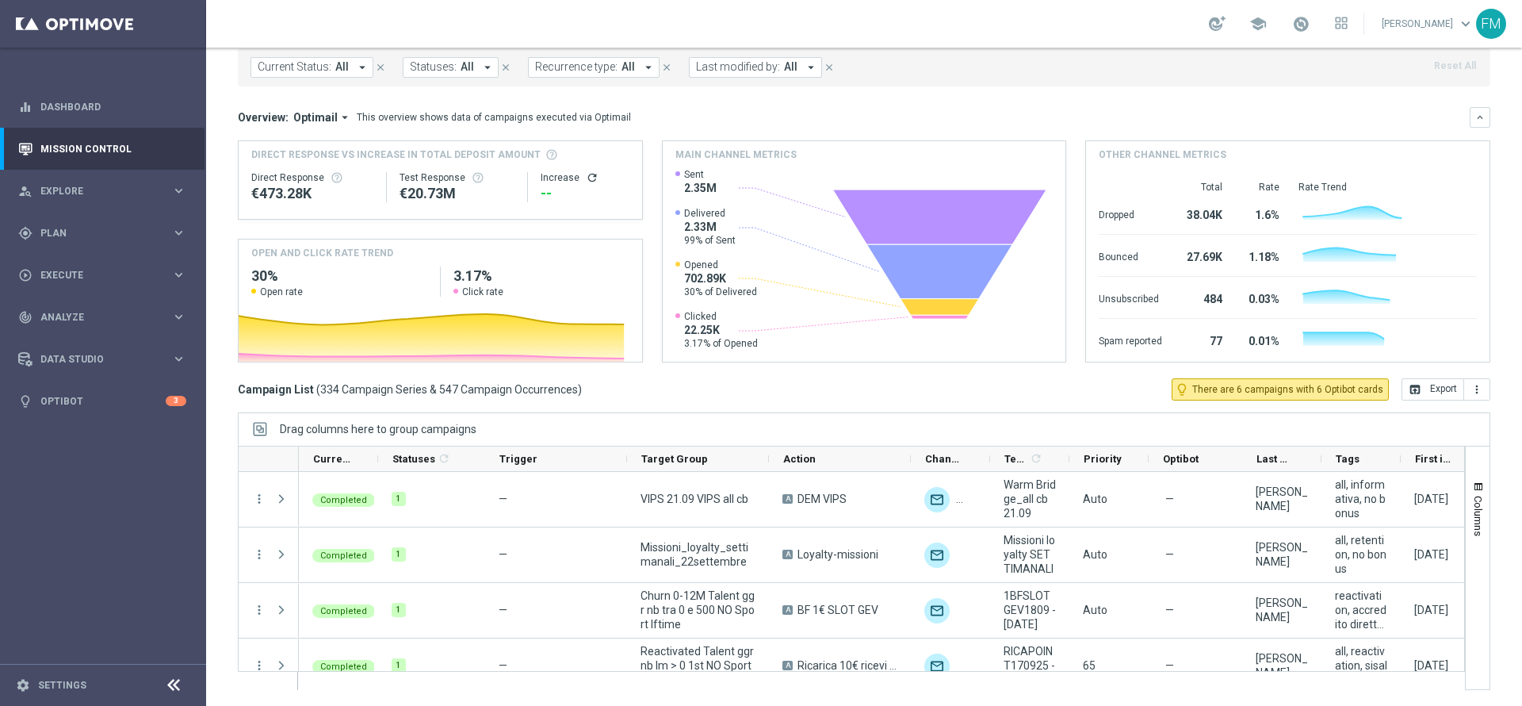 The image size is (1522, 706). I want to click on span: Tags, so click(1348, 458).